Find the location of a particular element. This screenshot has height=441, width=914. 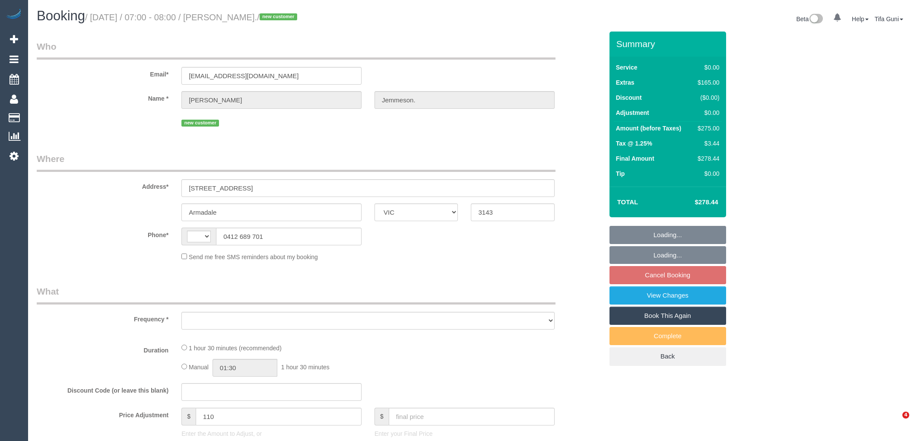

span: Send me free SMS reminders about my booking is located at coordinates (253, 257).